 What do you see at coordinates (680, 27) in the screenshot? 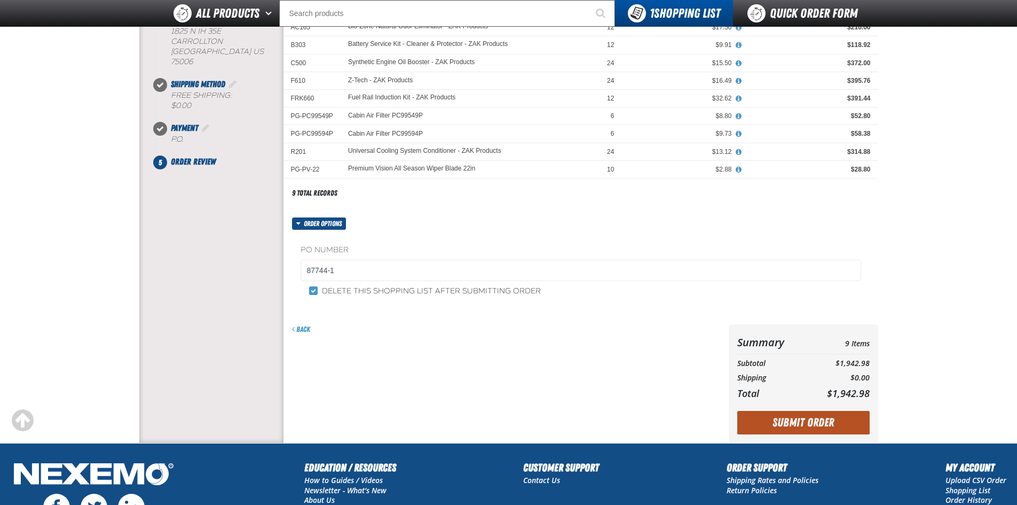
I see `div: $17.50` at bounding box center [680, 27].